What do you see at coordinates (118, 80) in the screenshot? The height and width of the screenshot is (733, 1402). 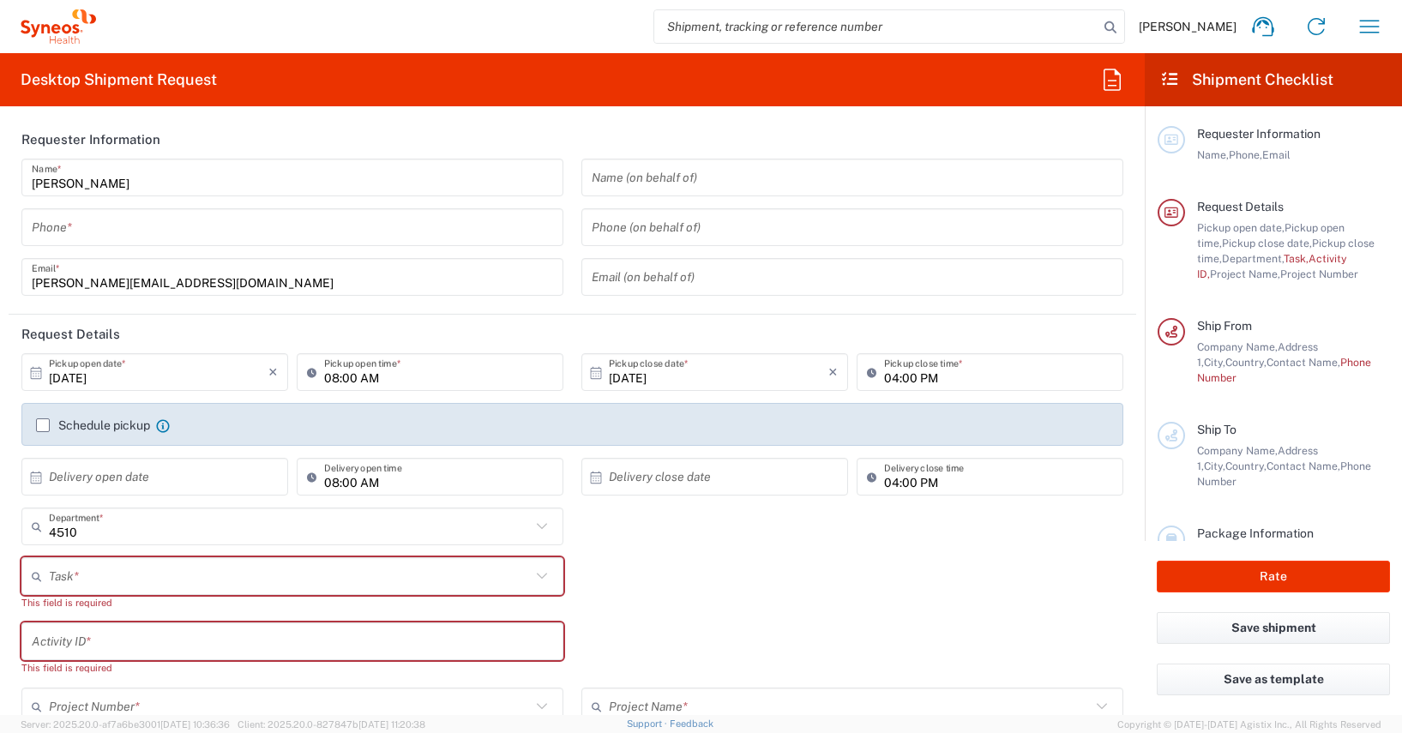 I see `h2: Desktop Shipment Request` at bounding box center [118, 80].